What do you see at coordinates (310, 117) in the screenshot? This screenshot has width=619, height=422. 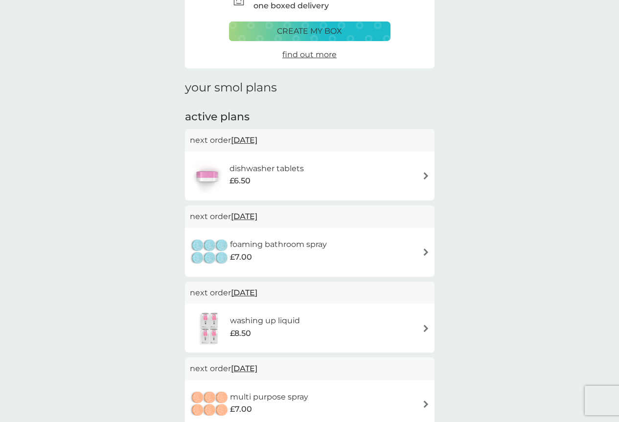 I see `h2: active plans` at bounding box center [310, 117].